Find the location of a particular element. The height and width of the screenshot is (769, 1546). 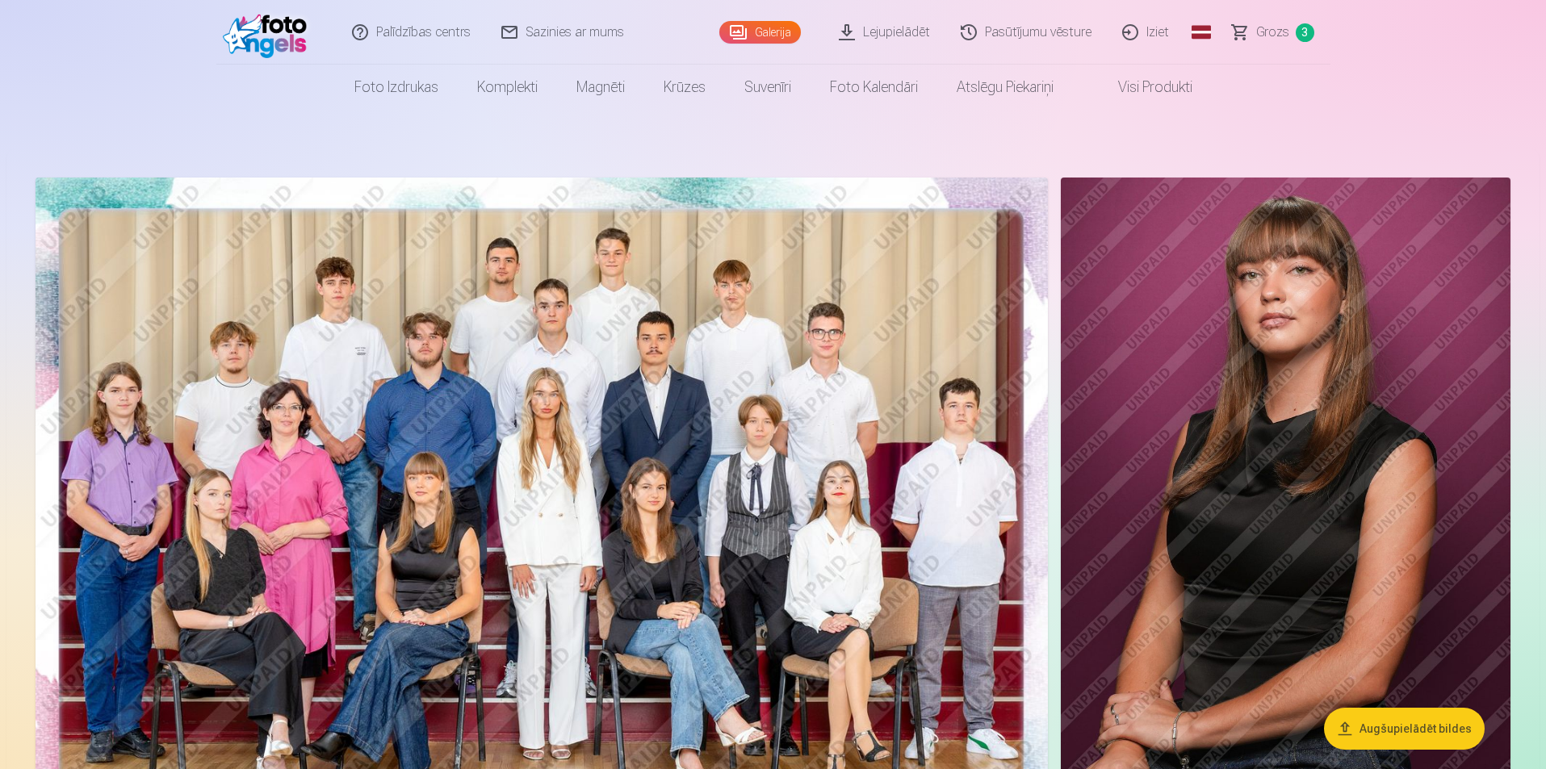

a: Magnēti is located at coordinates (601, 87).